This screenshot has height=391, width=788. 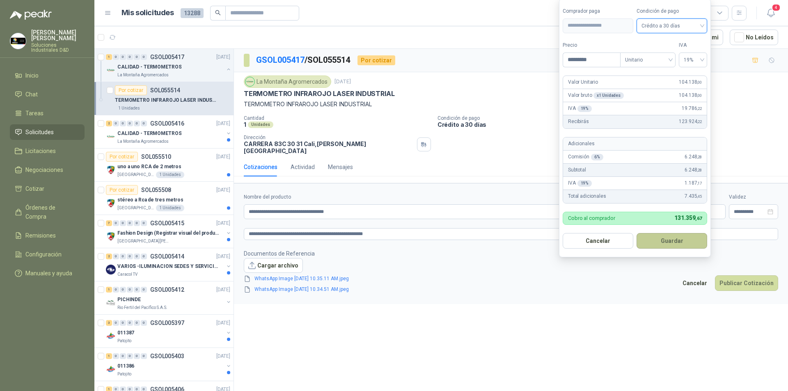 What do you see at coordinates (47, 76) in the screenshot?
I see `a: Inicio` at bounding box center [47, 76].